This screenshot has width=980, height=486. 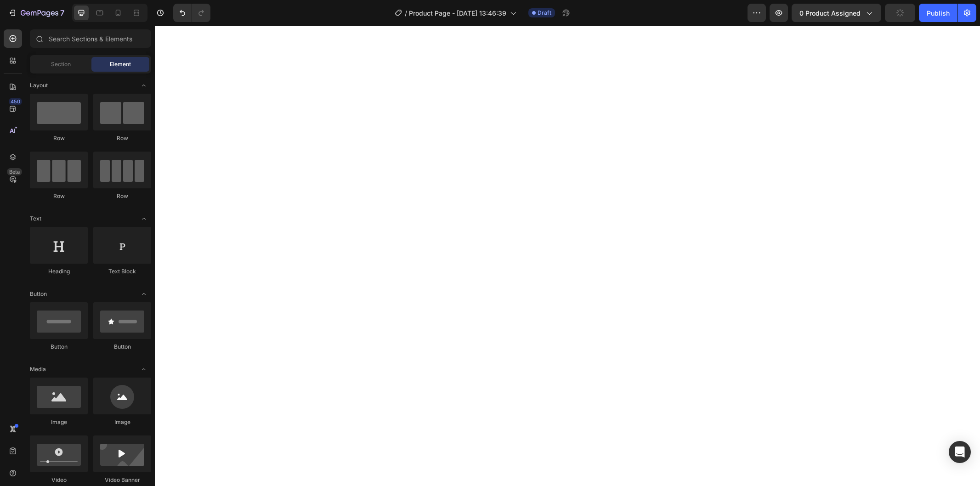 What do you see at coordinates (120, 64) in the screenshot?
I see `span: Element` at bounding box center [120, 64].